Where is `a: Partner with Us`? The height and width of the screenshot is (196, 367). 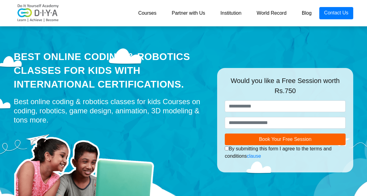
a: Partner with Us is located at coordinates (188, 13).